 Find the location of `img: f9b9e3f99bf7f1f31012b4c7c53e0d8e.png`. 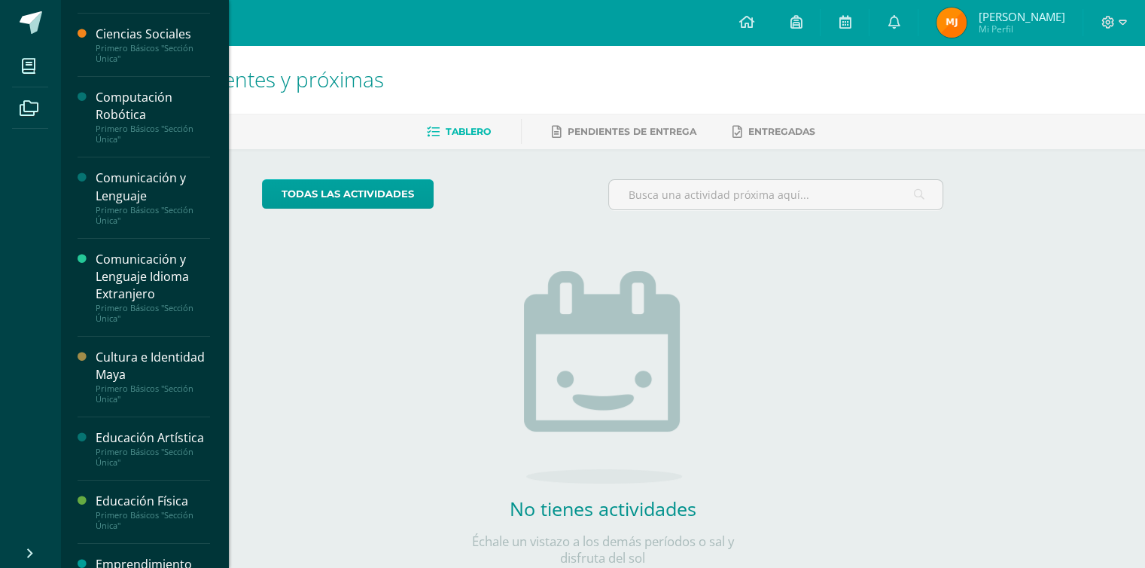

img: f9b9e3f99bf7f1f31012b4c7c53e0d8e.png is located at coordinates (951, 23).